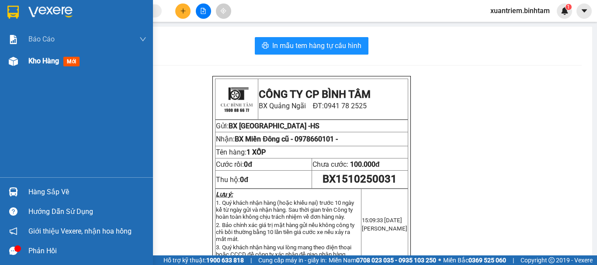 This screenshot has height=265, width=597. I want to click on strong: Lưu ý:, so click(224, 194).